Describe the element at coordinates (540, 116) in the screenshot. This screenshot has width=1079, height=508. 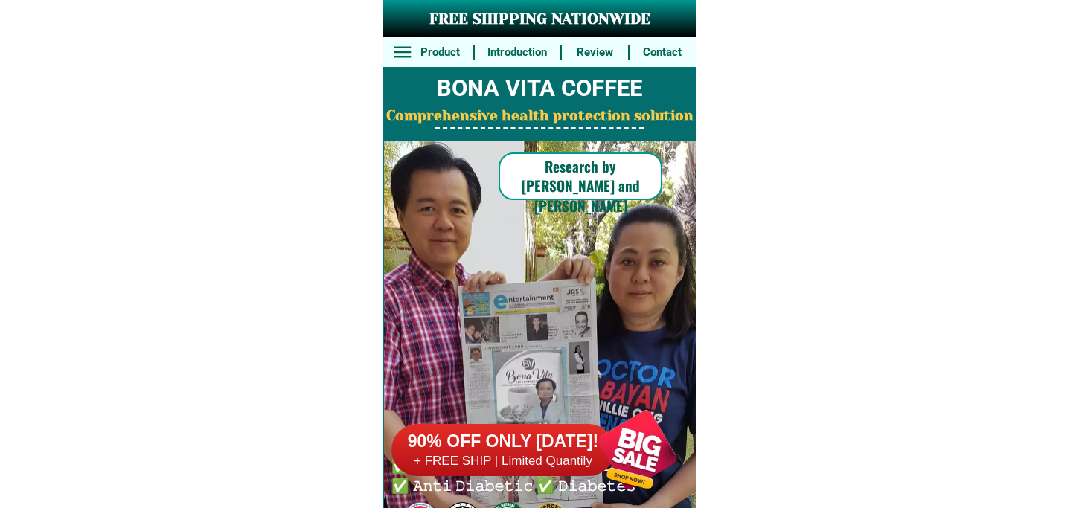
I see `h2: Comprehensive health protection solution` at that location.